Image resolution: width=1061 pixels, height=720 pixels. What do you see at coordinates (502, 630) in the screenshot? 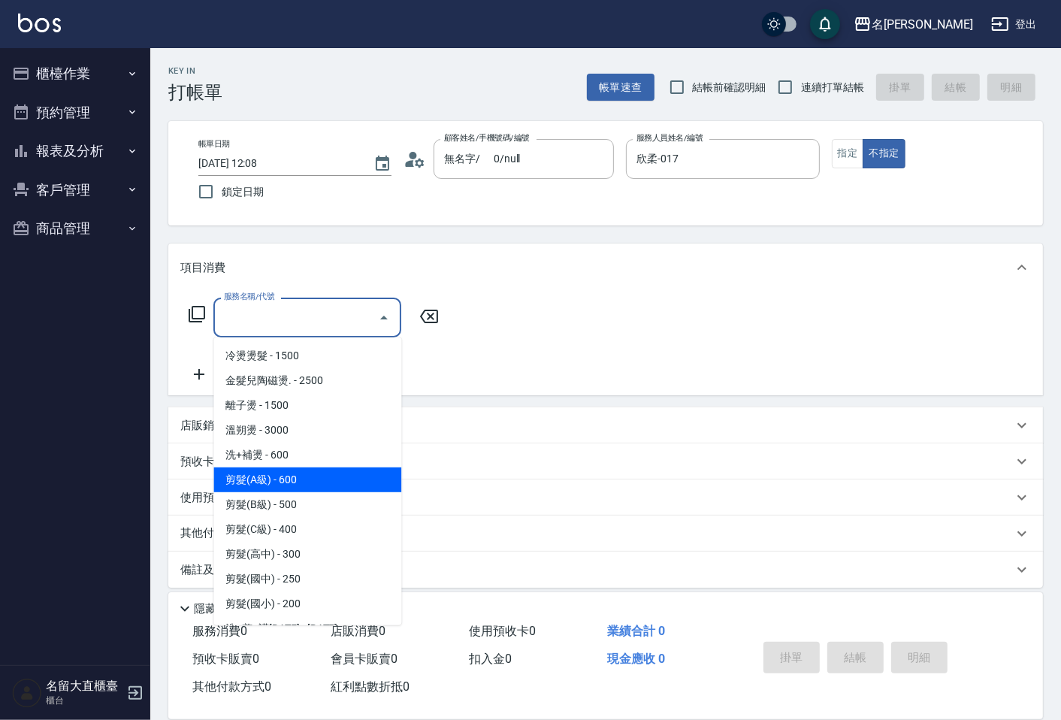
I see `span: 使用預收卡 0` at bounding box center [502, 630].